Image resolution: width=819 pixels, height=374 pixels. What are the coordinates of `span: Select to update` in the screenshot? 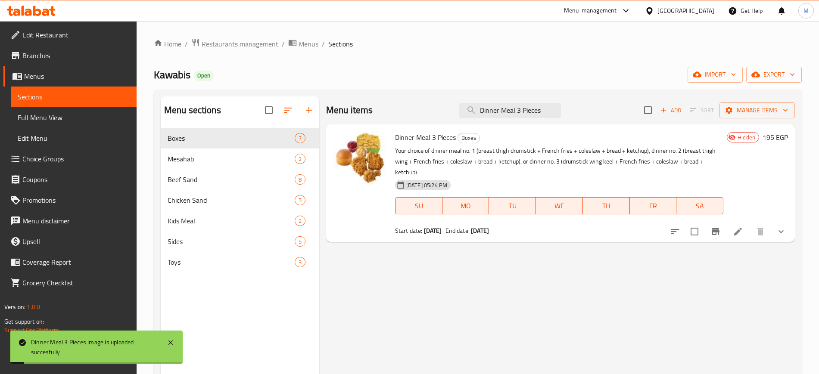 It's located at (694, 232).